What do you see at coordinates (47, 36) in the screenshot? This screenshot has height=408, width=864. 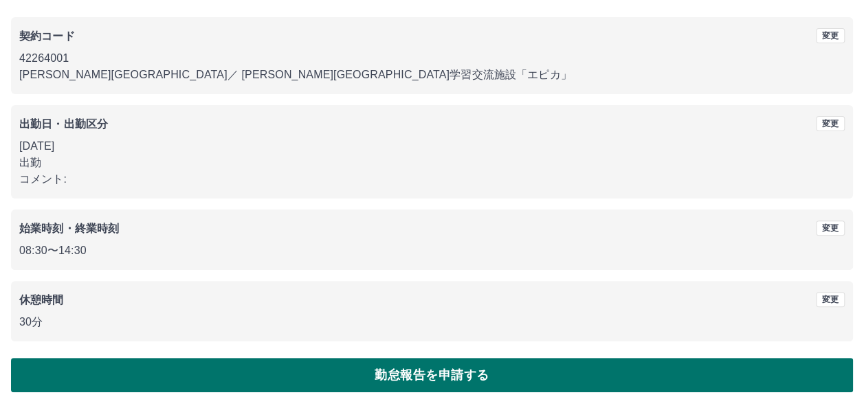 I see `b: 契約コード` at bounding box center [47, 36].